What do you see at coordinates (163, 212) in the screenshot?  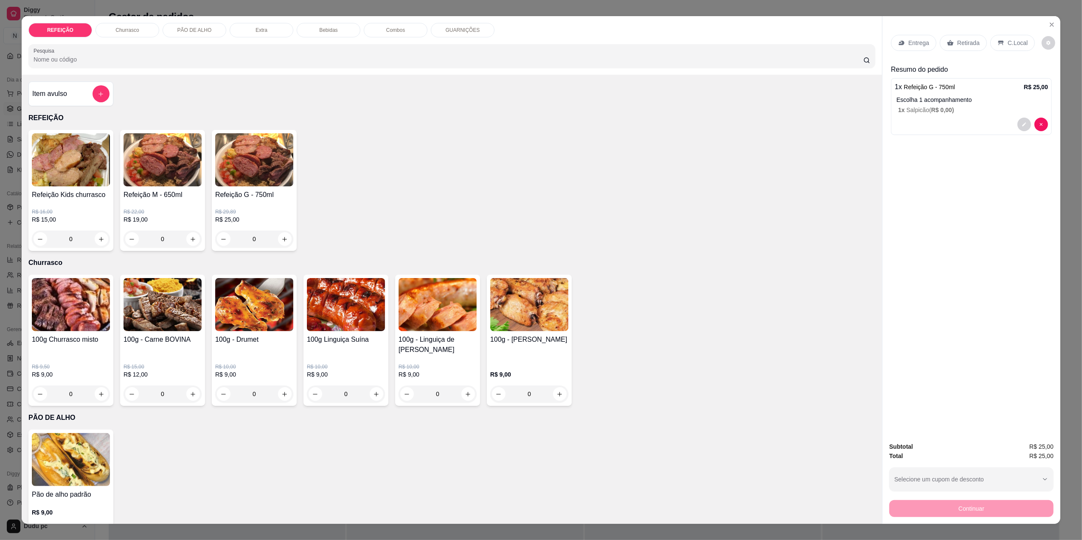 I see `p: R$ 22,00` at bounding box center [163, 212].